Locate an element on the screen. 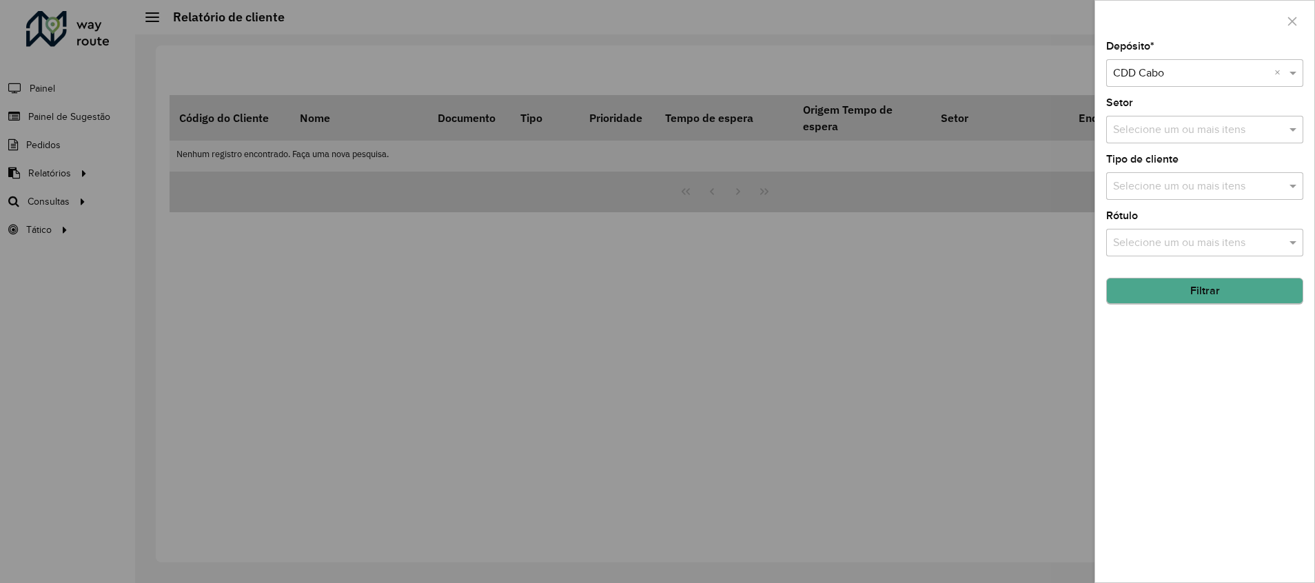 Image resolution: width=1315 pixels, height=583 pixels. button: Filtrar is located at coordinates (1205, 291).